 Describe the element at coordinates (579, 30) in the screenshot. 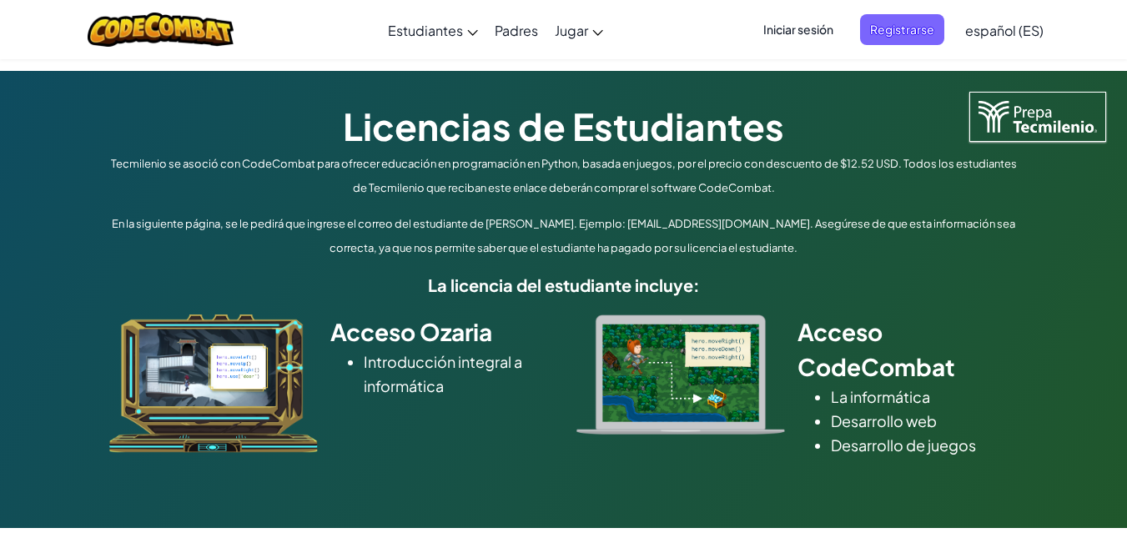

I see `a: Jugar` at that location.